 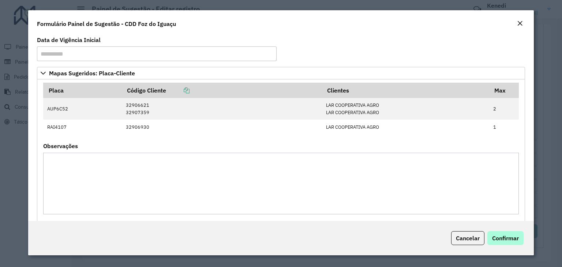 I want to click on button: Cancelar, so click(x=468, y=238).